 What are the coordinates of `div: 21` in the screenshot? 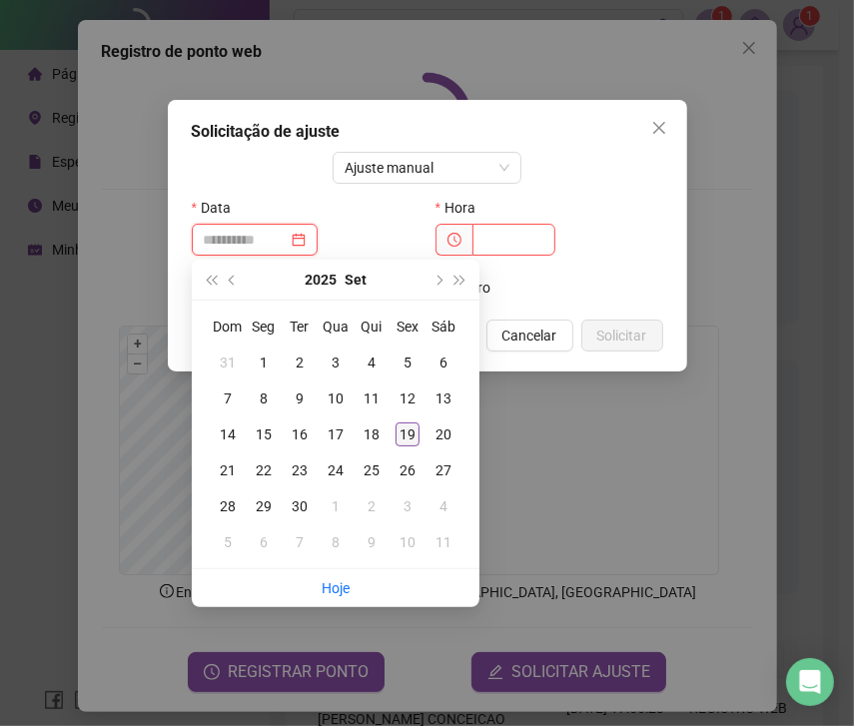 It's located at (228, 470).